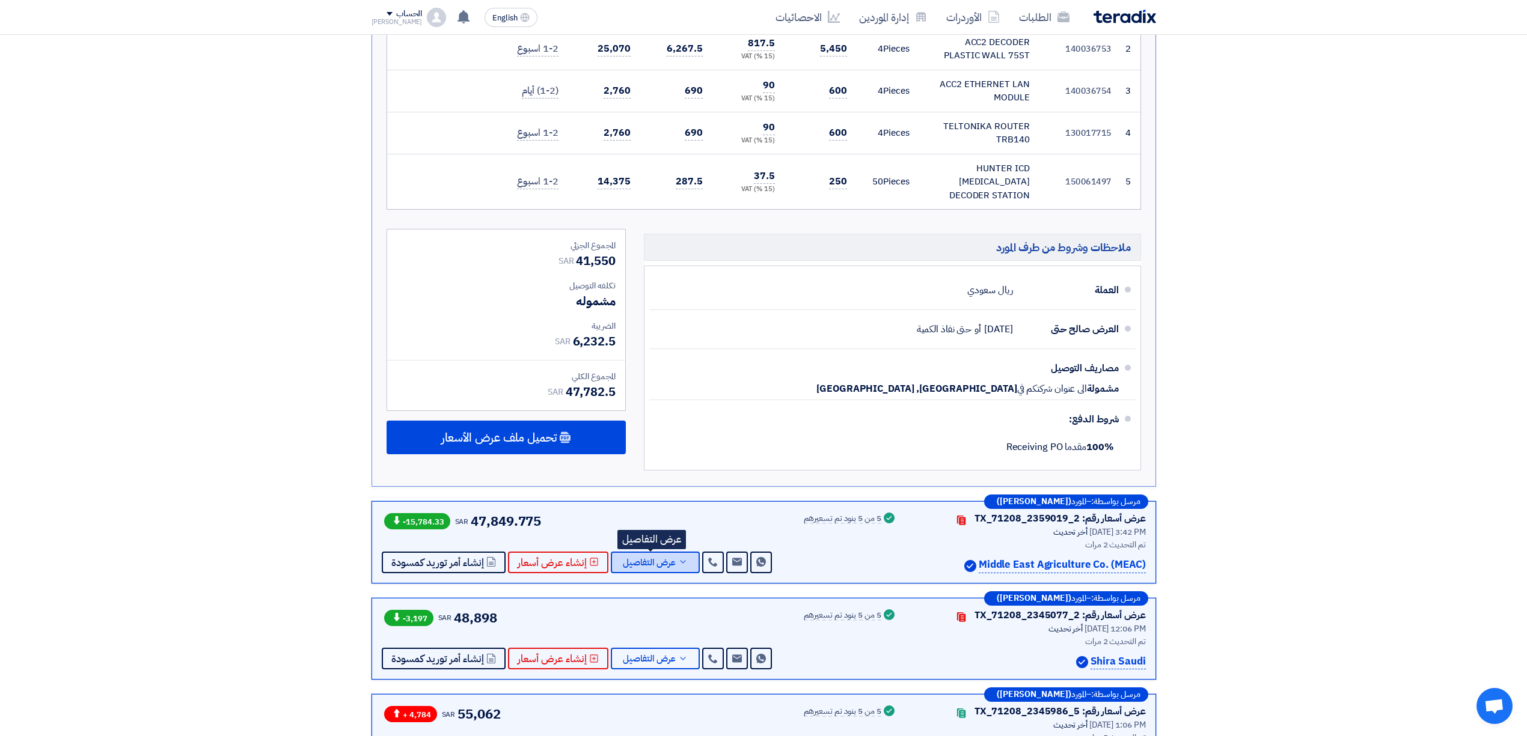 This screenshot has width=1527, height=736. What do you see at coordinates (409, 14) in the screenshot?
I see `div: الحساب` at bounding box center [409, 14].